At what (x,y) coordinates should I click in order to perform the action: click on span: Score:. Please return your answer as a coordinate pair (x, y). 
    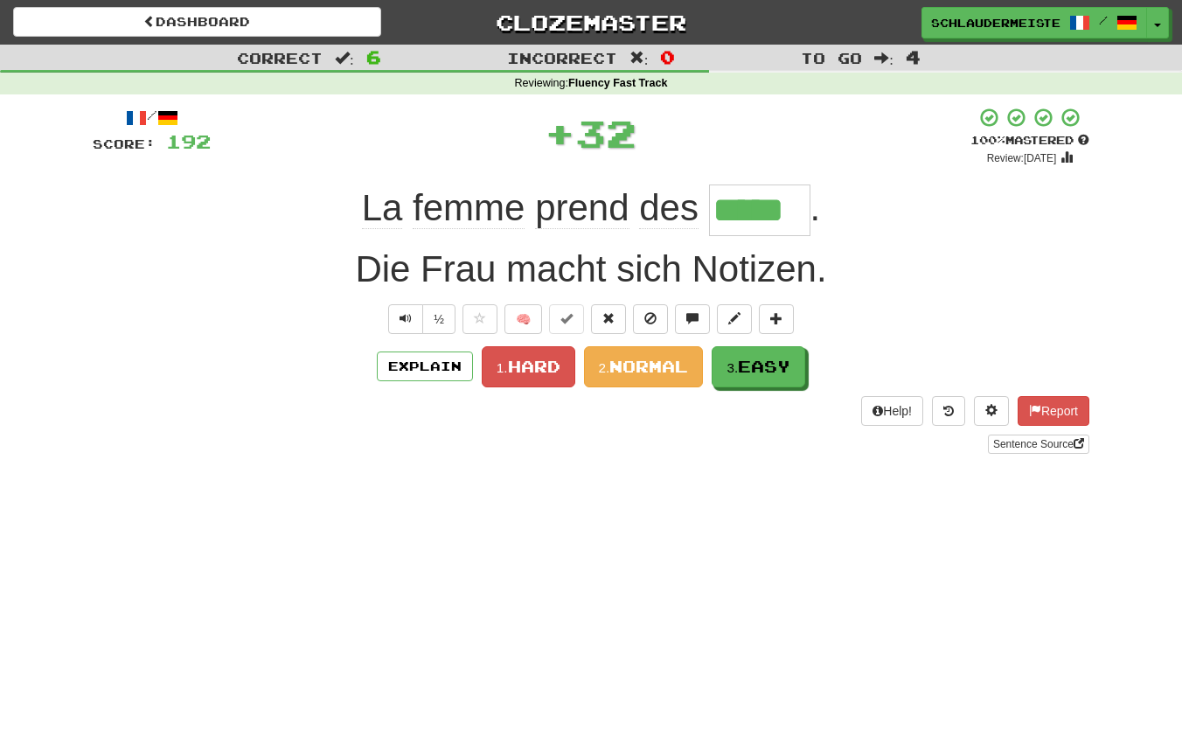
    Looking at the image, I should click on (124, 143).